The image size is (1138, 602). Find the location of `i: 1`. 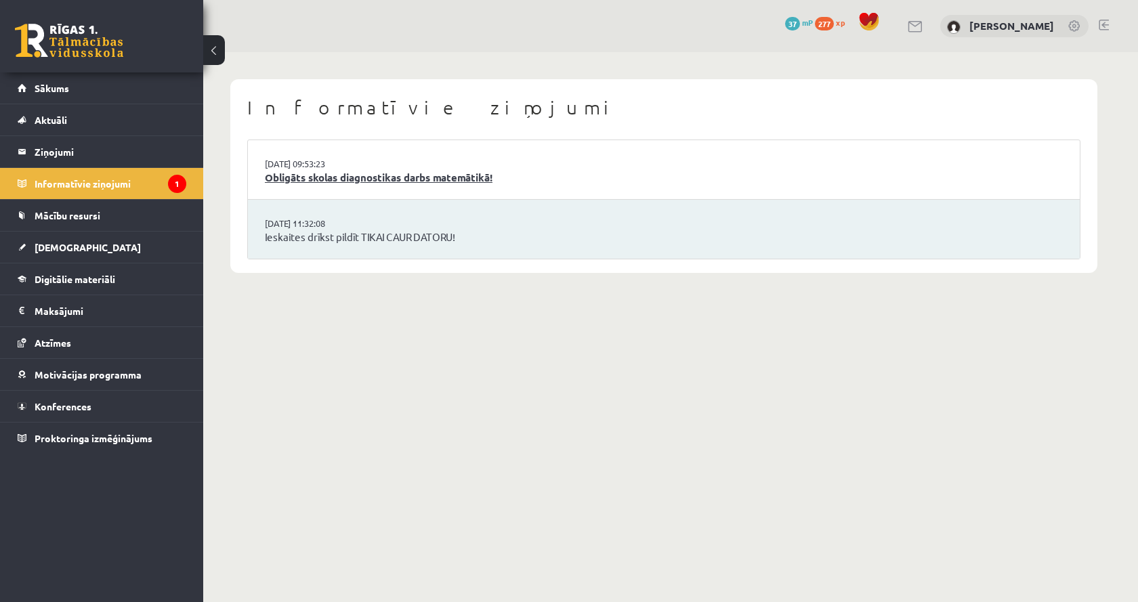

i: 1 is located at coordinates (177, 183).